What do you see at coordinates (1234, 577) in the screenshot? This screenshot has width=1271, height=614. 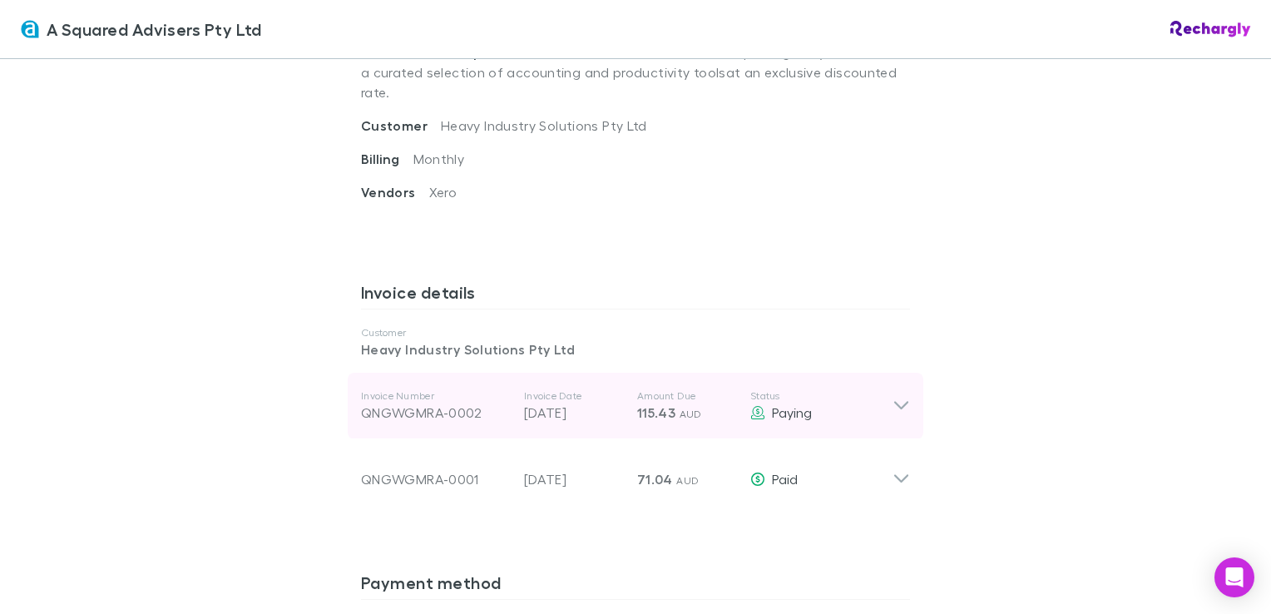 I see `div: Open Intercom Messenger` at bounding box center [1234, 577].